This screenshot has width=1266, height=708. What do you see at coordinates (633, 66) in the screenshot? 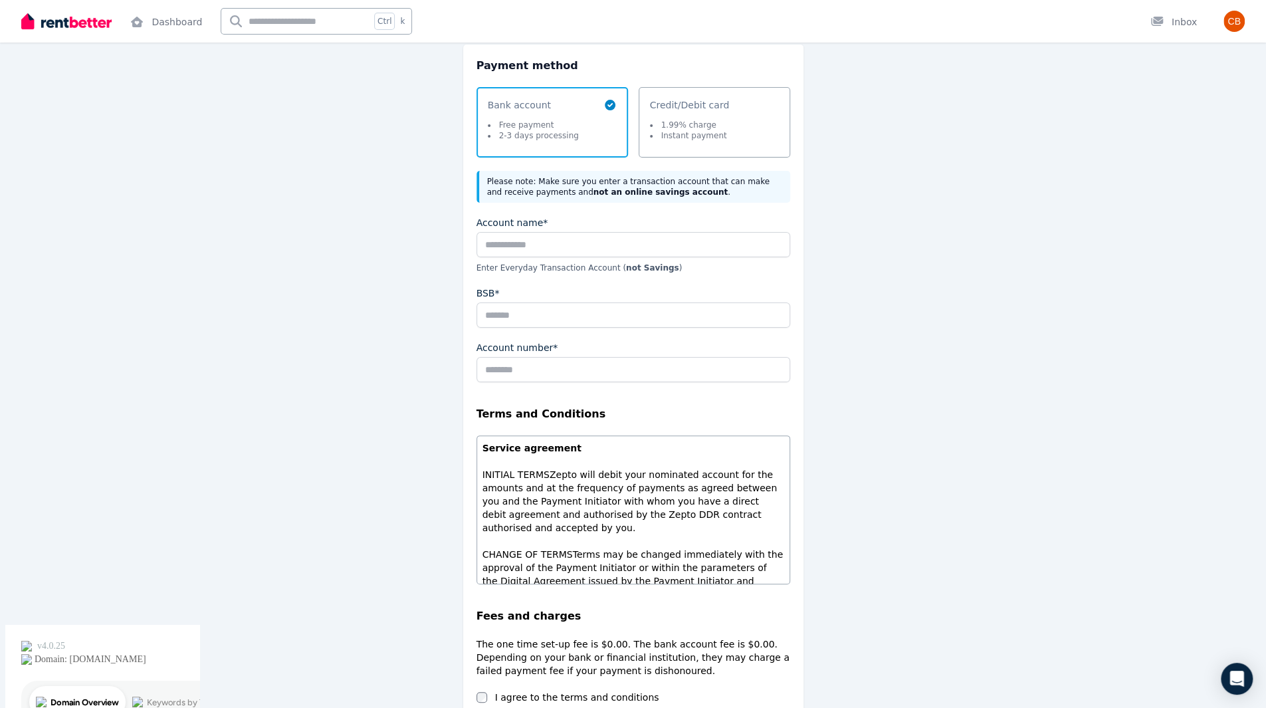
I see `h2: Payment method` at bounding box center [633, 66].